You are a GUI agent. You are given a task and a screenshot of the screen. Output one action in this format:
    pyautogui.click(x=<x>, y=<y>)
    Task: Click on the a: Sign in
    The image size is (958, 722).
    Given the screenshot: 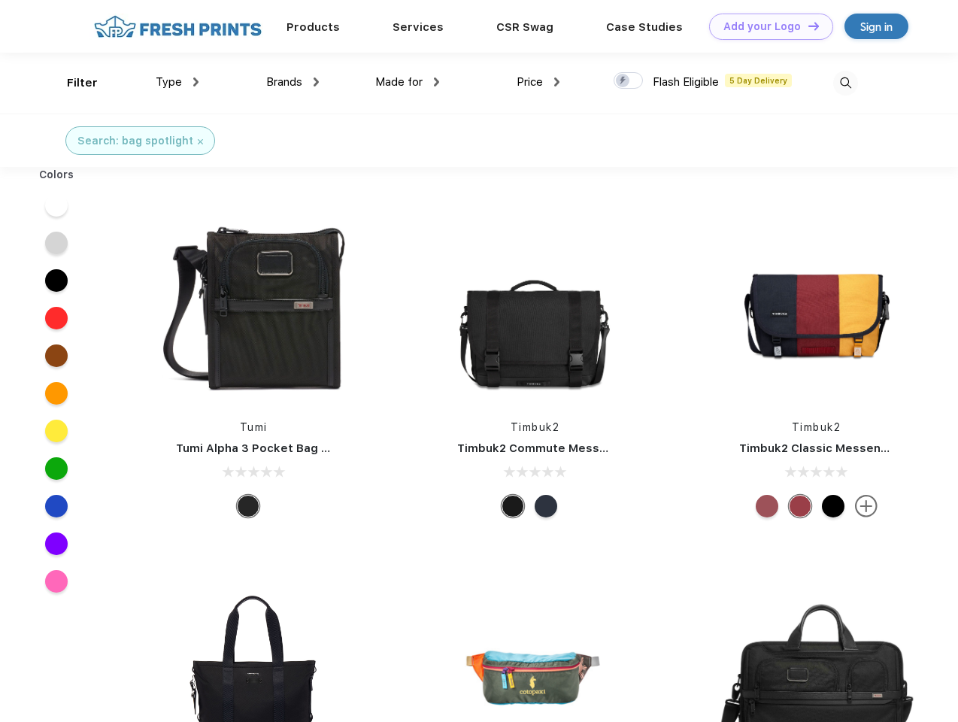 What is the action you would take?
    pyautogui.click(x=876, y=26)
    